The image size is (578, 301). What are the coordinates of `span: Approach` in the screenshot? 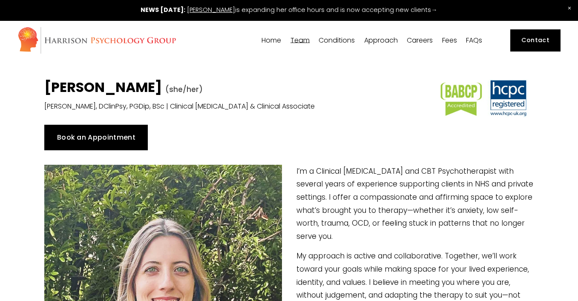 It's located at (381, 40).